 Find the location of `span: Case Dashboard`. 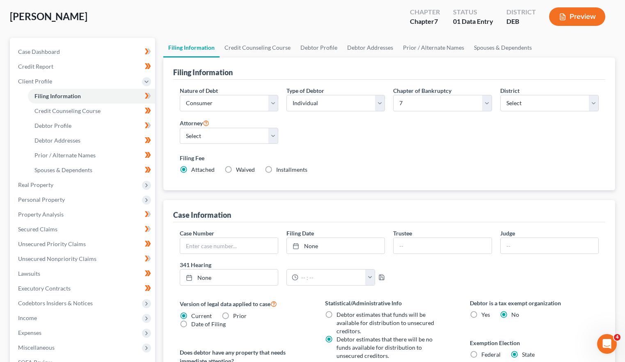

span: Case Dashboard is located at coordinates (39, 51).